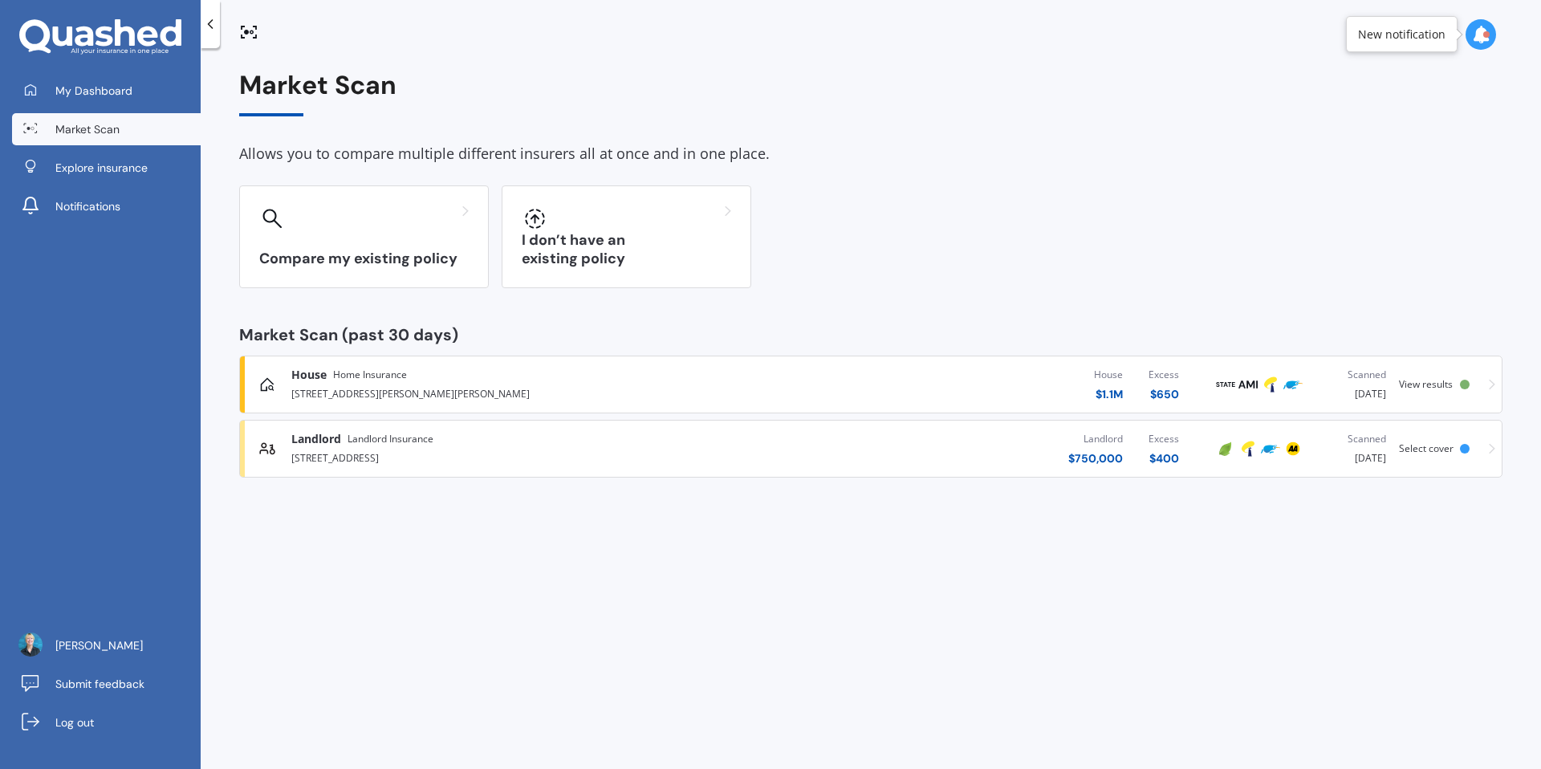  Describe the element at coordinates (106, 206) in the screenshot. I see `a: Notifications` at that location.